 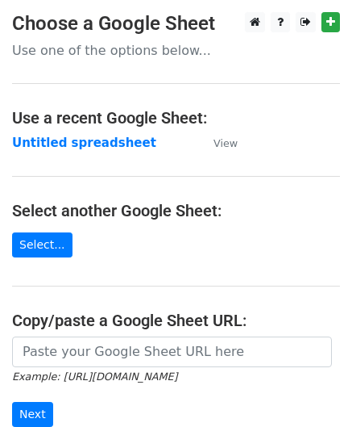 What do you see at coordinates (84, 143) in the screenshot?
I see `strong: Untitled spreadsheet` at bounding box center [84, 143].